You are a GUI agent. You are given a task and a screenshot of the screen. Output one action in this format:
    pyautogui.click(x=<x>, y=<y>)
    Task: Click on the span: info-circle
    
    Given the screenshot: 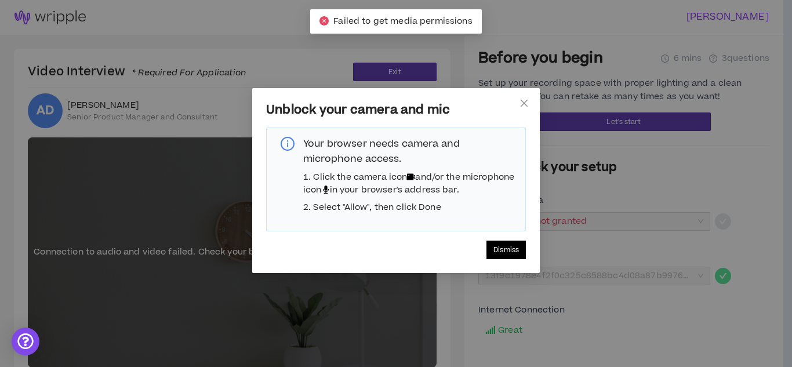 What is the action you would take?
    pyautogui.click(x=288, y=144)
    